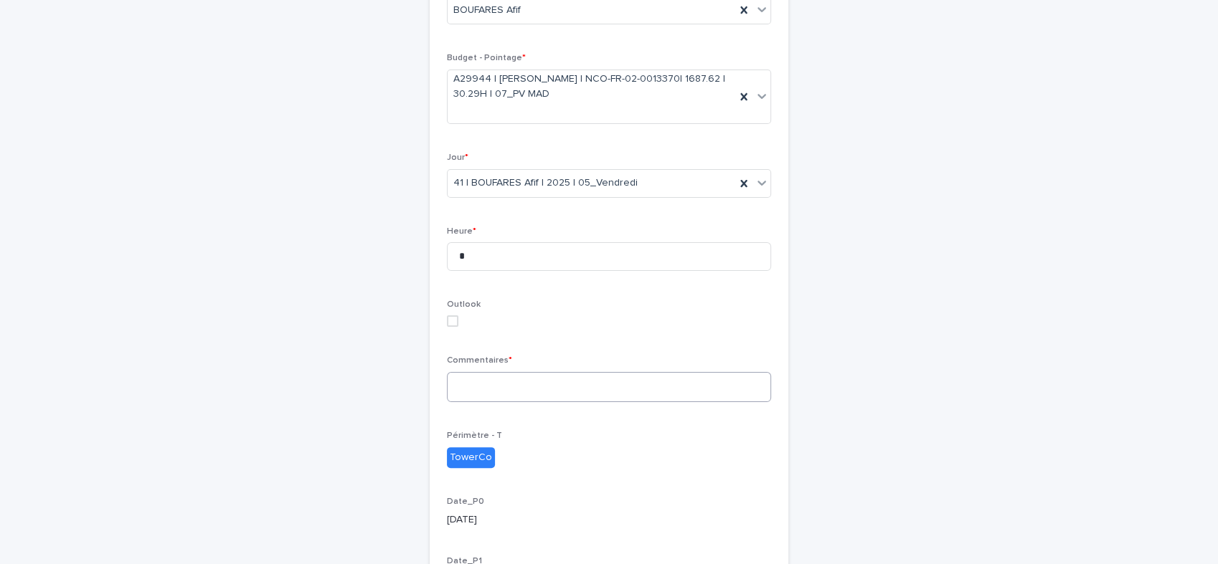 The image size is (1218, 564). I want to click on div: TowerCo, so click(471, 458).